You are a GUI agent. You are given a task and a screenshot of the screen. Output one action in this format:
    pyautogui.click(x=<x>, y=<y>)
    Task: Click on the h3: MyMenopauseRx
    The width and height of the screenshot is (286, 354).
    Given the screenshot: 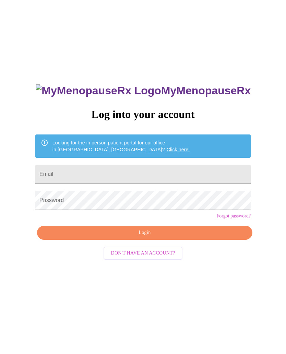 What is the action you would take?
    pyautogui.click(x=144, y=91)
    